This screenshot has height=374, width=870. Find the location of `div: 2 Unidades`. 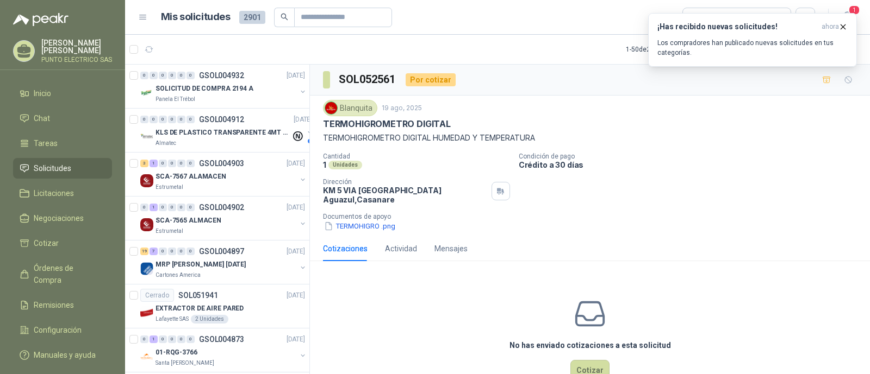

div: 2 Unidades is located at coordinates (209, 320).